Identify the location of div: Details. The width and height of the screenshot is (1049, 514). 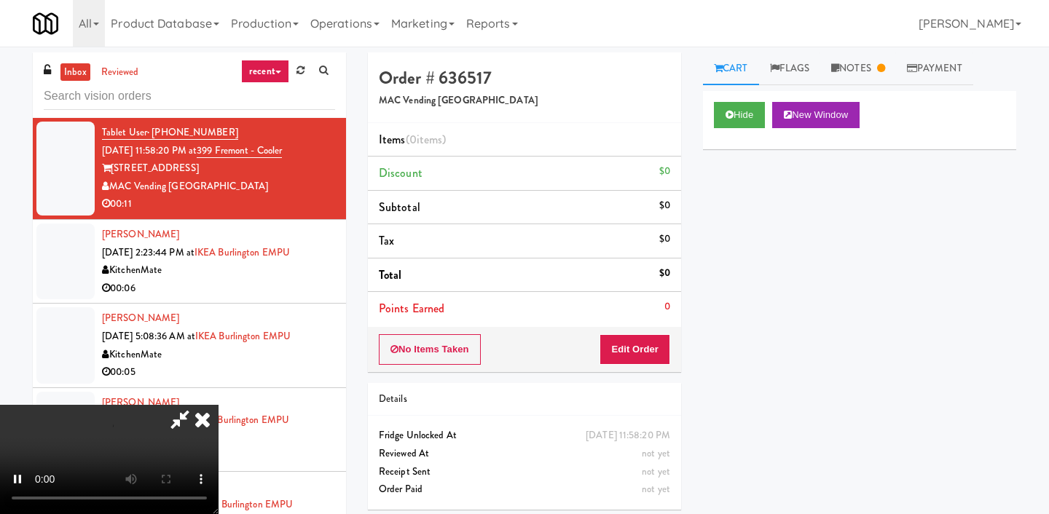
(525, 399).